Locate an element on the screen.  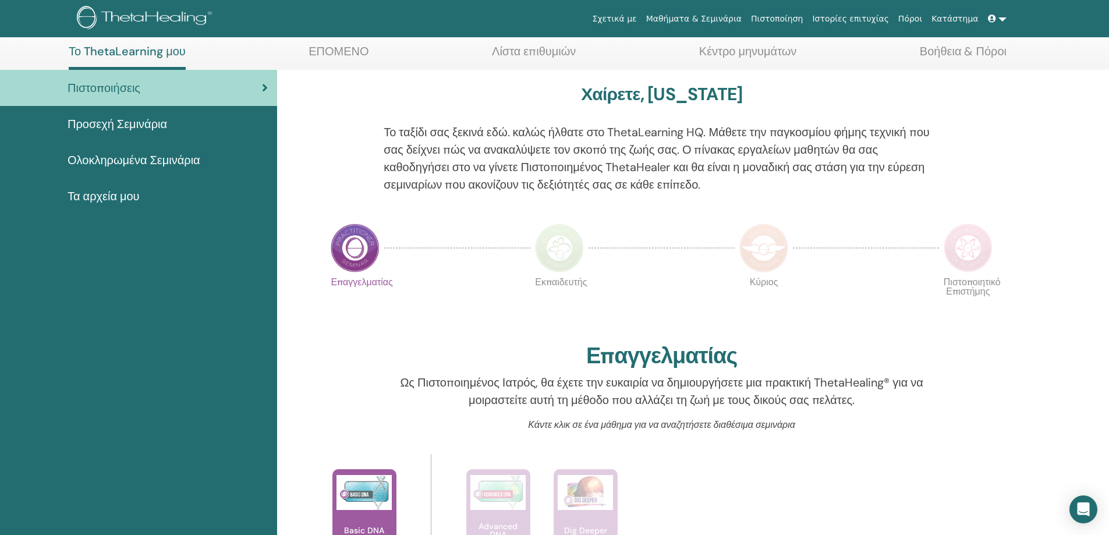
img: Master is located at coordinates (764, 248).